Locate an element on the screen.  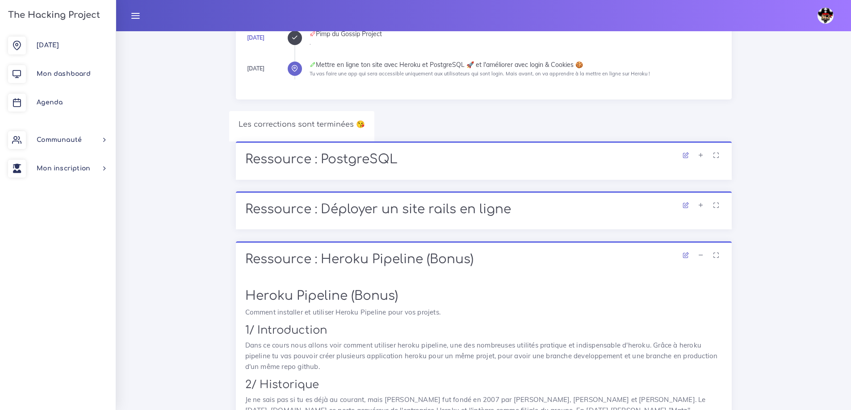
h2: 2/ Historique is located at coordinates (484, 385).